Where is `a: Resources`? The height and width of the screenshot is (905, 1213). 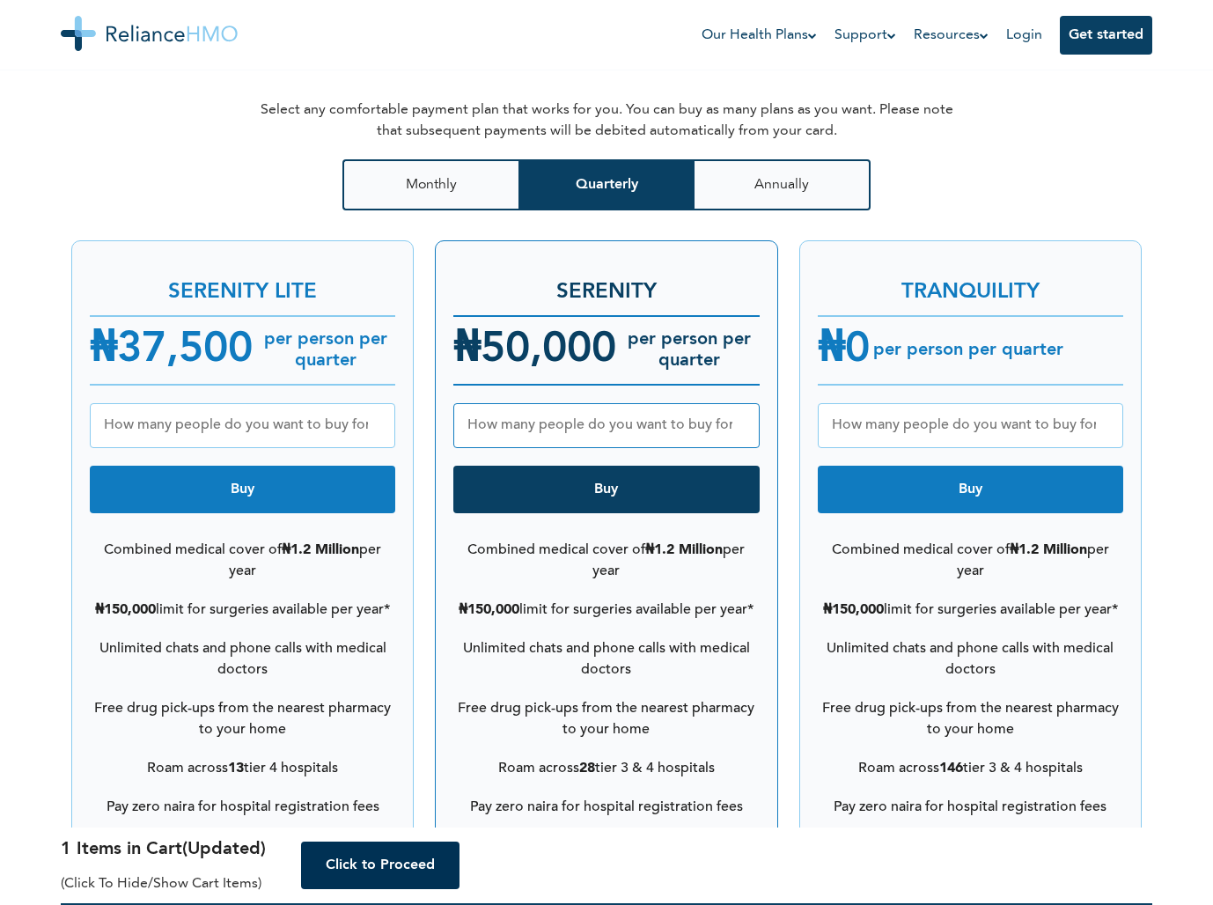 a: Resources is located at coordinates (950, 35).